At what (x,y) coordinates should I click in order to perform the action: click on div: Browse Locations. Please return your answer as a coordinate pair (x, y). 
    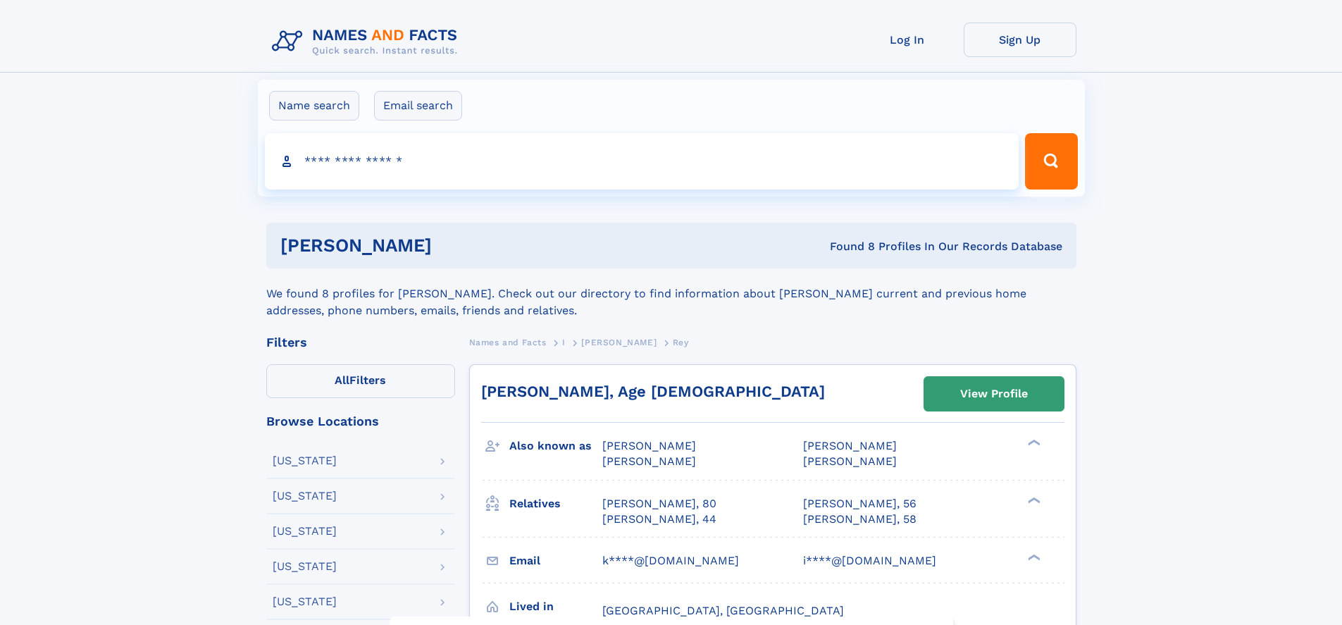
    Looking at the image, I should click on (361, 421).